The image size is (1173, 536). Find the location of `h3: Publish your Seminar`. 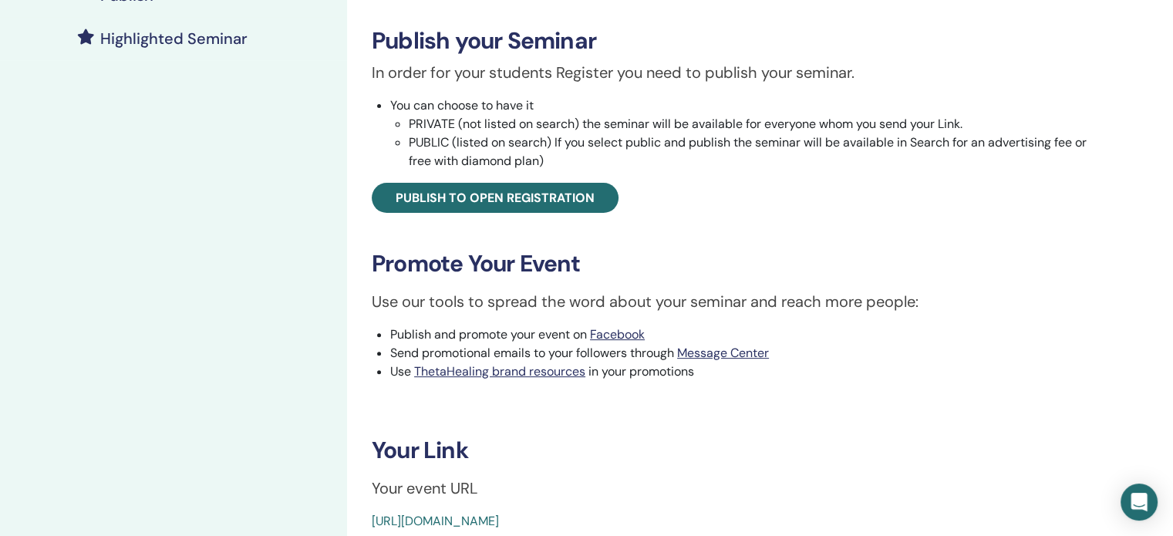

h3: Publish your Seminar is located at coordinates (738, 41).